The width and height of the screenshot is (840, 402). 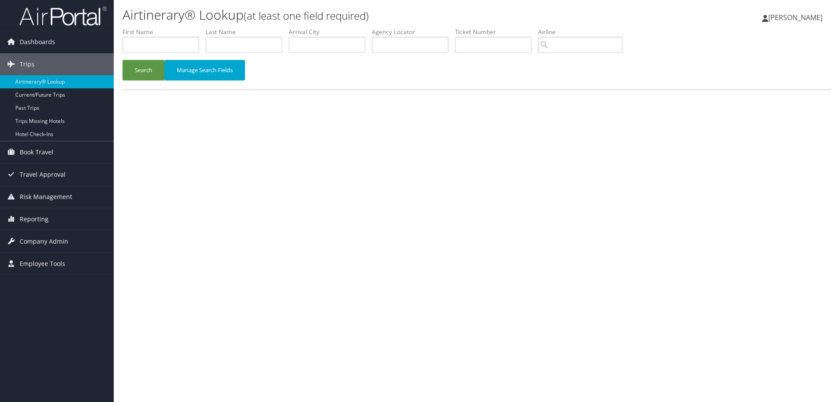 I want to click on label: Agency Locator, so click(x=413, y=32).